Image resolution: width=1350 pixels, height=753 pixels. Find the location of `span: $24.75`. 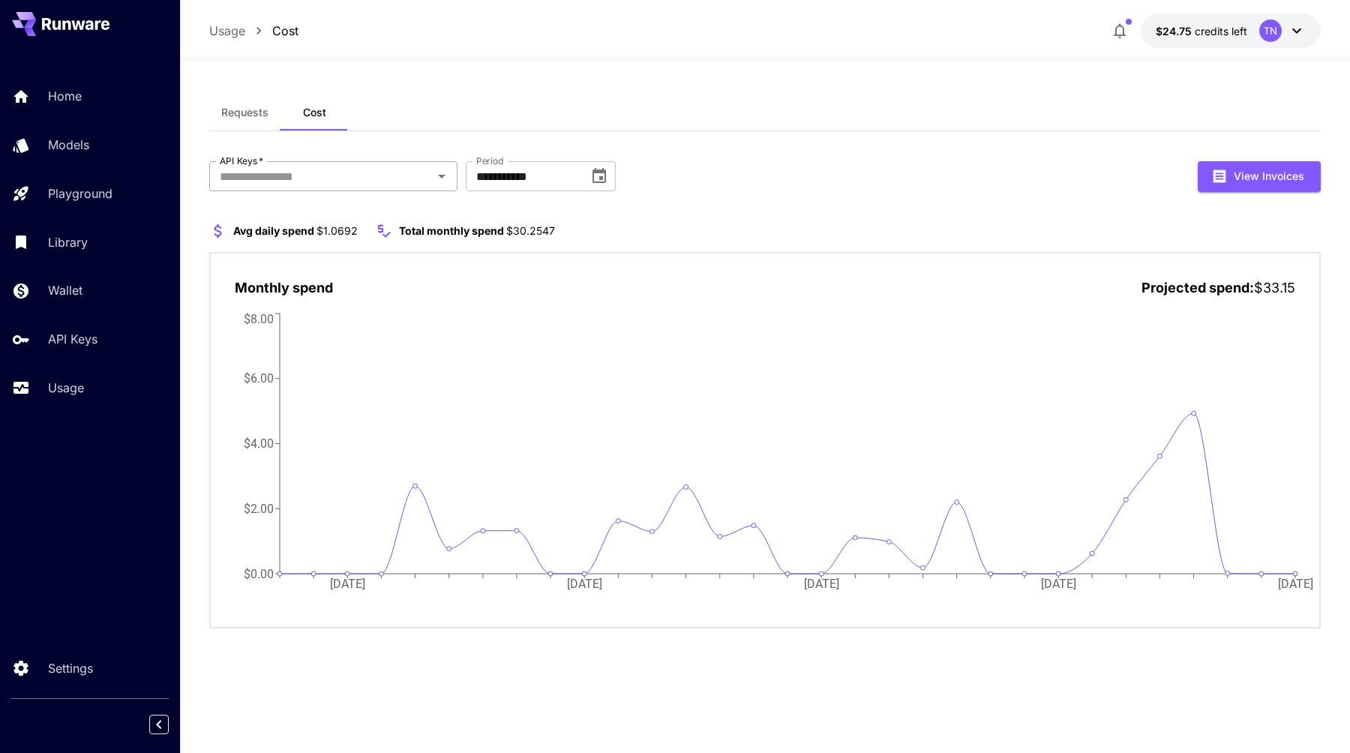

span: $24.75 is located at coordinates (1176, 31).